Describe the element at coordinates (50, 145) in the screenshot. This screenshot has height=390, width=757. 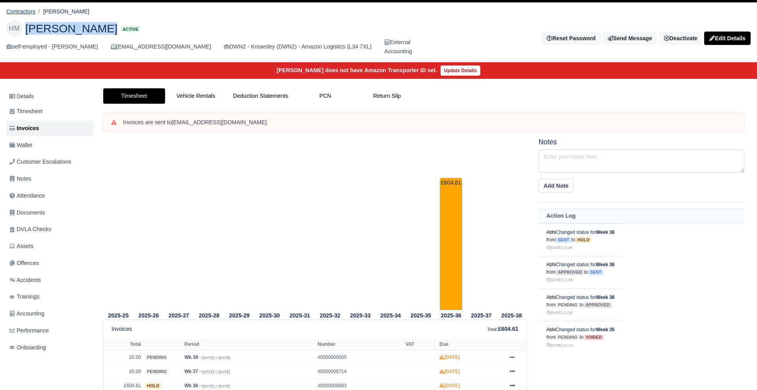
I see `a: Wallet` at that location.